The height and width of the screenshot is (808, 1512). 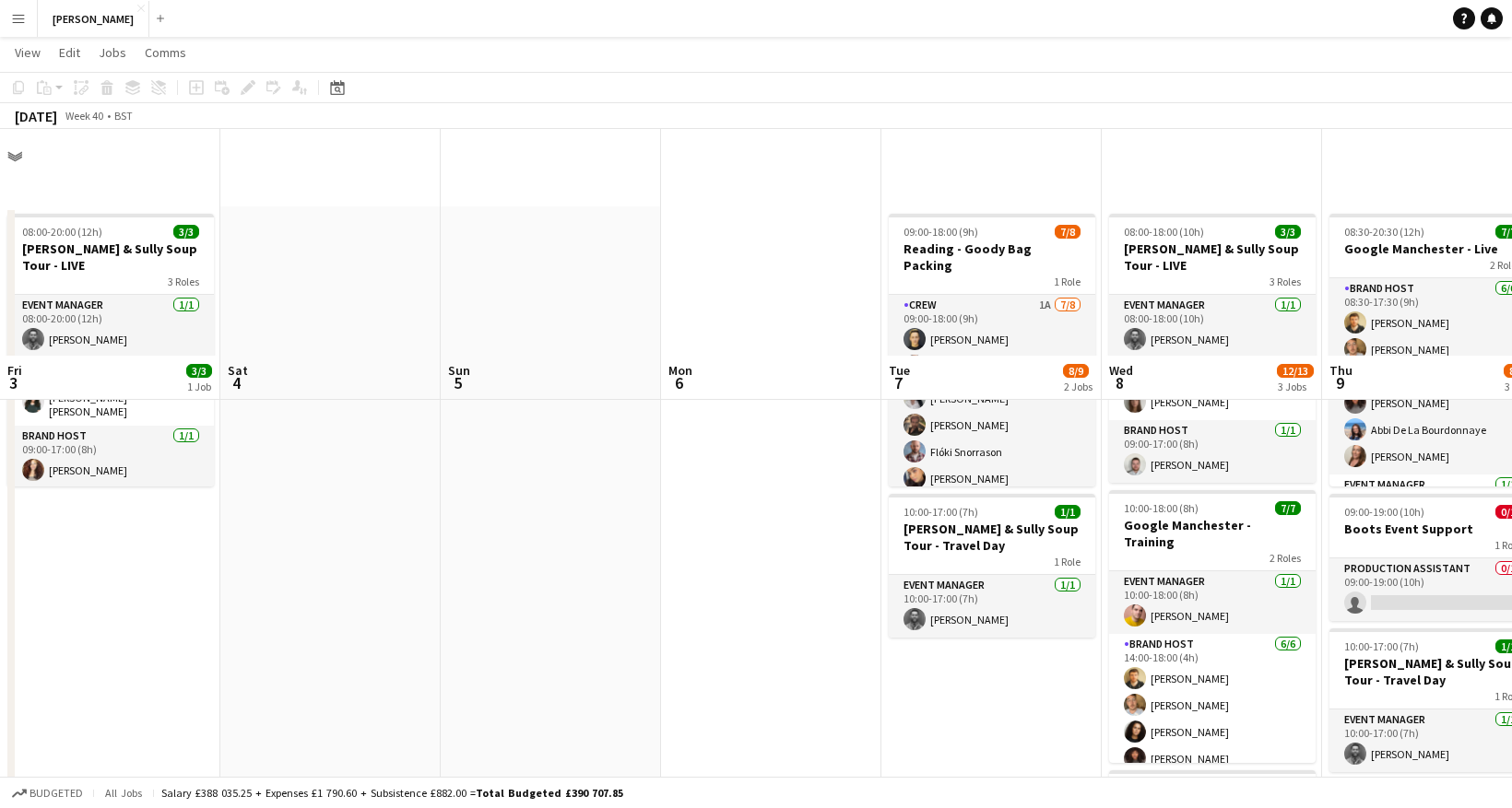 I want to click on div: 10:00-18:00 (8h)7/7Google Manchester - Training2 RolesEvent Manager1/110:00-18:00 (8h)[PERSON_NAM..., so click(x=1212, y=626).